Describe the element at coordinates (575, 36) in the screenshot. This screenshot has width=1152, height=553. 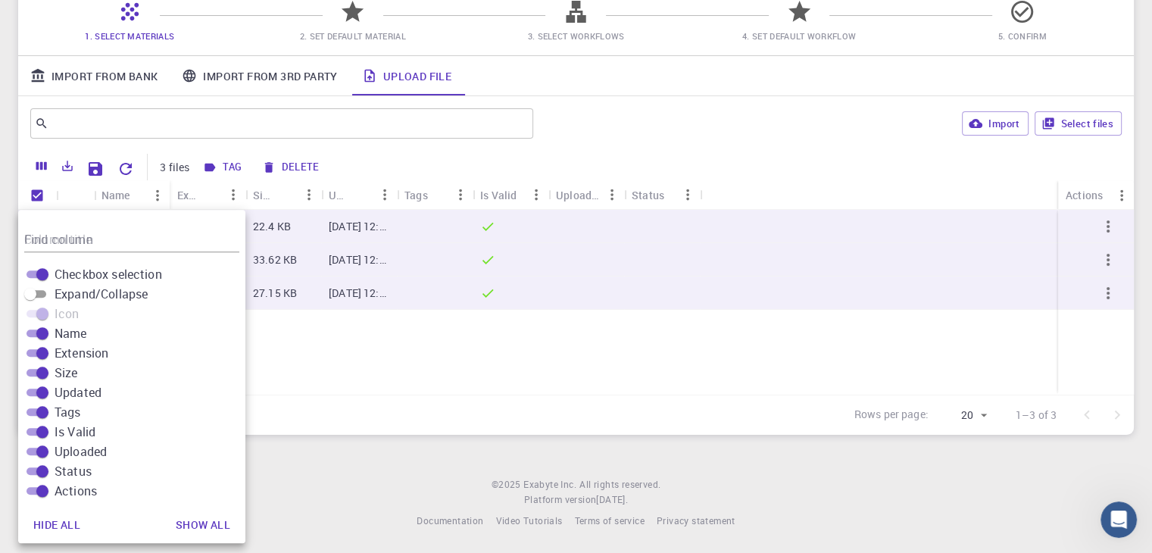
I see `span: 3. Select Workflows` at that location.